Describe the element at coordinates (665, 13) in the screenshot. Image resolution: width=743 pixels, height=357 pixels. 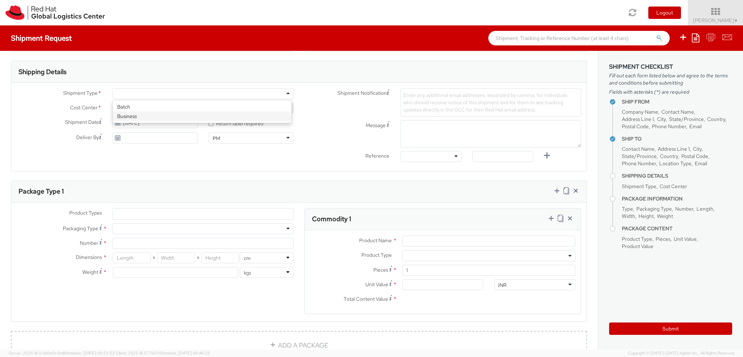
I see `button: Logout` at that location.